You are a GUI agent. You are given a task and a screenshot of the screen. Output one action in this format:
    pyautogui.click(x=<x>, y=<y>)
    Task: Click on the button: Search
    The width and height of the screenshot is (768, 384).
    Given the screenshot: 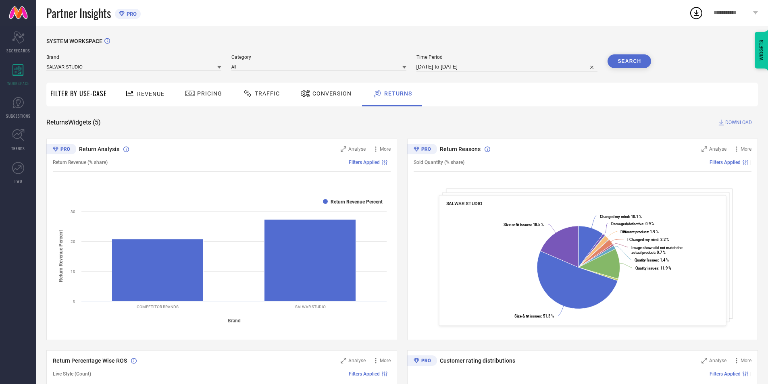 What is the action you would take?
    pyautogui.click(x=630, y=61)
    